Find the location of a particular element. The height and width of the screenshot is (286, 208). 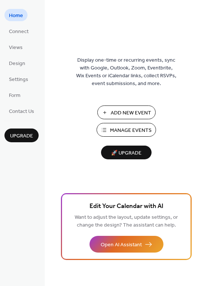

a: Views is located at coordinates (16, 47).